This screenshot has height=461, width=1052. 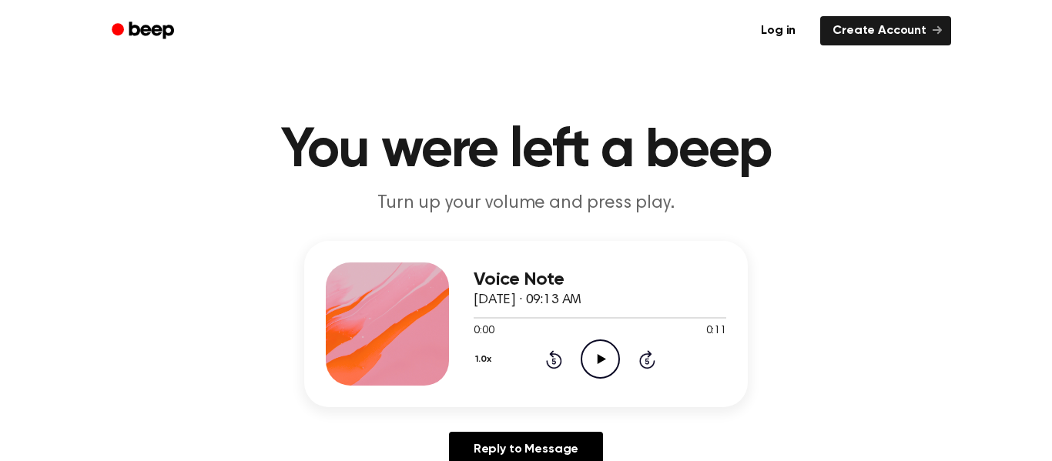 What do you see at coordinates (600, 280) in the screenshot?
I see `h3: Voice Note` at bounding box center [600, 280].